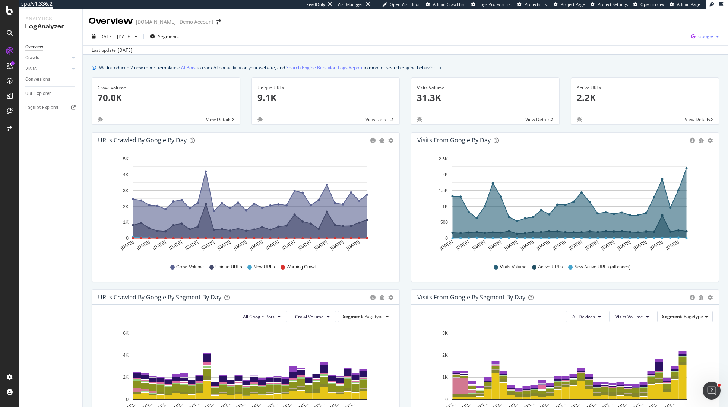 Image resolution: width=728 pixels, height=407 pixels. Describe the element at coordinates (51, 79) in the screenshot. I see `a: Conversions` at that location.